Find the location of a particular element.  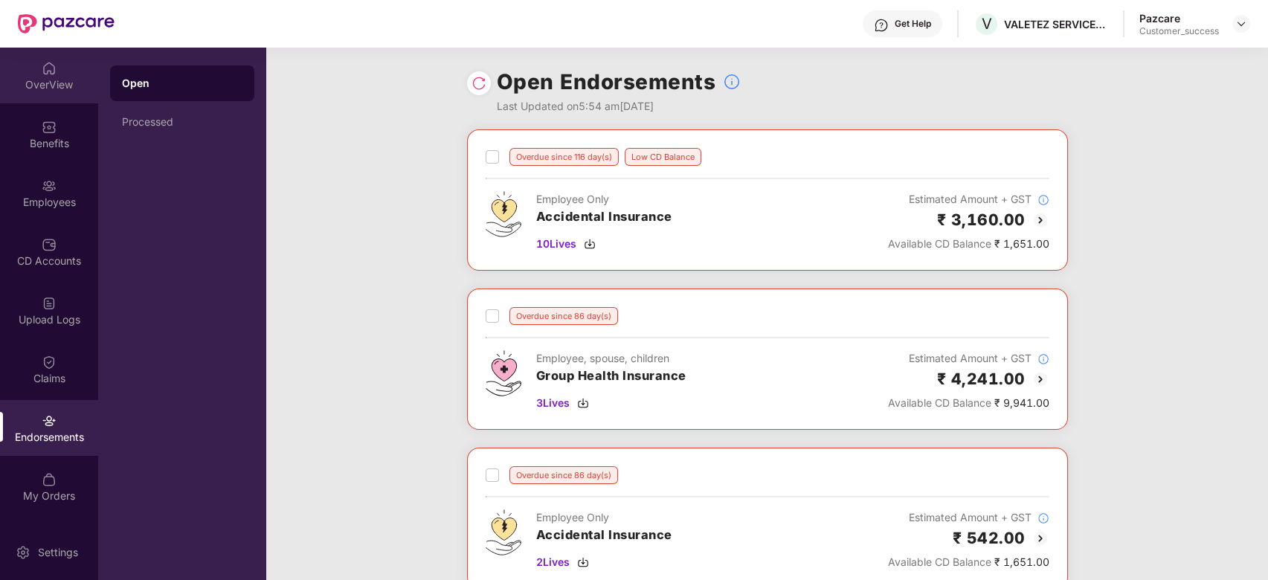

img: svg+xml;base64,PHN2ZyBpZD0iUmVsb2FkLTMyeDMyIiB4bWxucz0iaHR0cDovL3d3dy53My5vcmcvMjAwMC9zdmciIHdpZH... is located at coordinates (479, 83).